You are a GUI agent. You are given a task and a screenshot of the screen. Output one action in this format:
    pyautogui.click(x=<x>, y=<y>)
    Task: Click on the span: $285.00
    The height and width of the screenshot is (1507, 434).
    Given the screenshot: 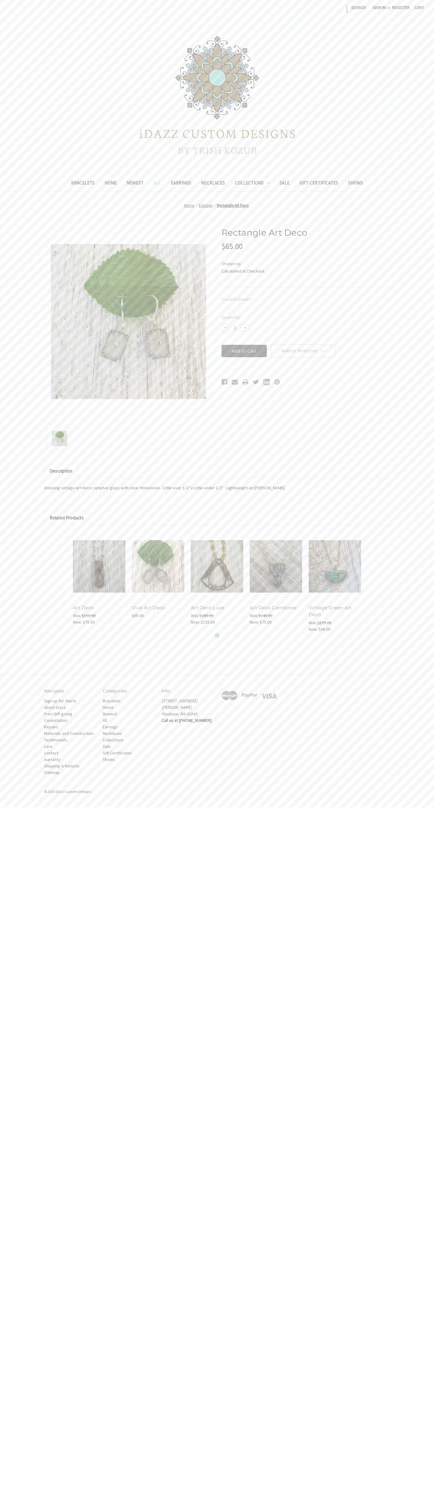 What is the action you would take?
    pyautogui.click(x=206, y=616)
    